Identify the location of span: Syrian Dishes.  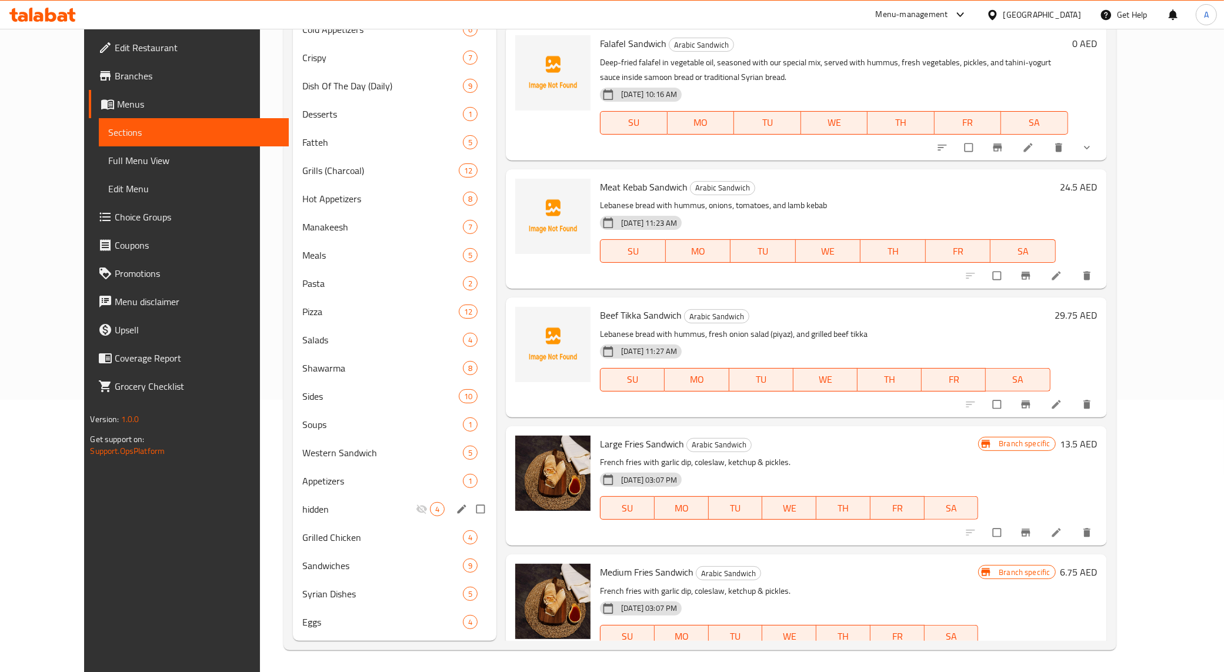
(382, 594).